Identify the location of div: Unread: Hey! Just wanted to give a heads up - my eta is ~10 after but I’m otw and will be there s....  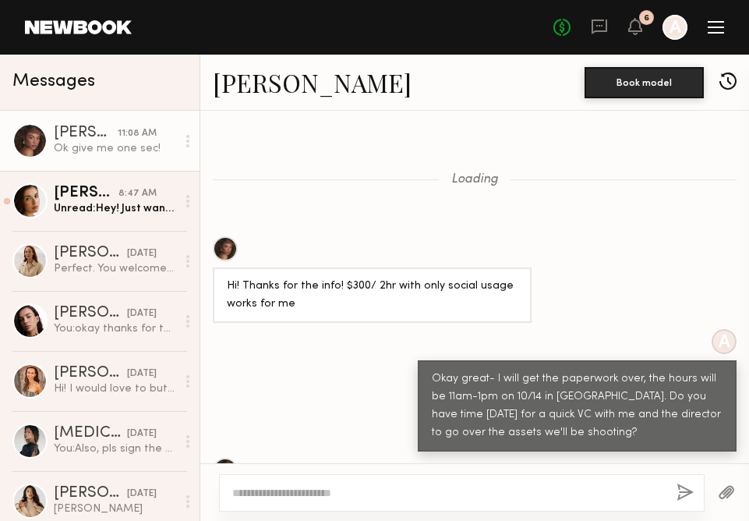
(115, 208).